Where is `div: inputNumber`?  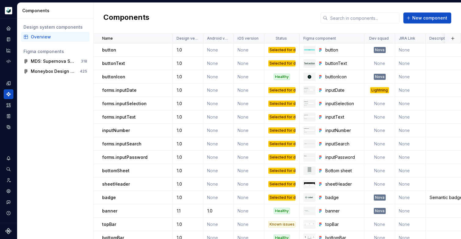
div: inputNumber is located at coordinates (343, 131).